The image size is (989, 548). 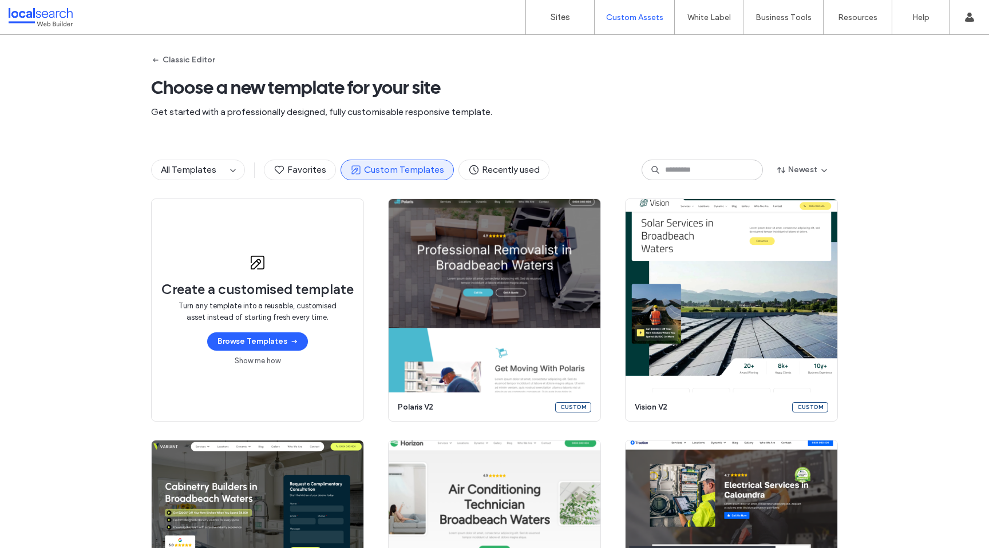 I want to click on label: Sites, so click(x=560, y=17).